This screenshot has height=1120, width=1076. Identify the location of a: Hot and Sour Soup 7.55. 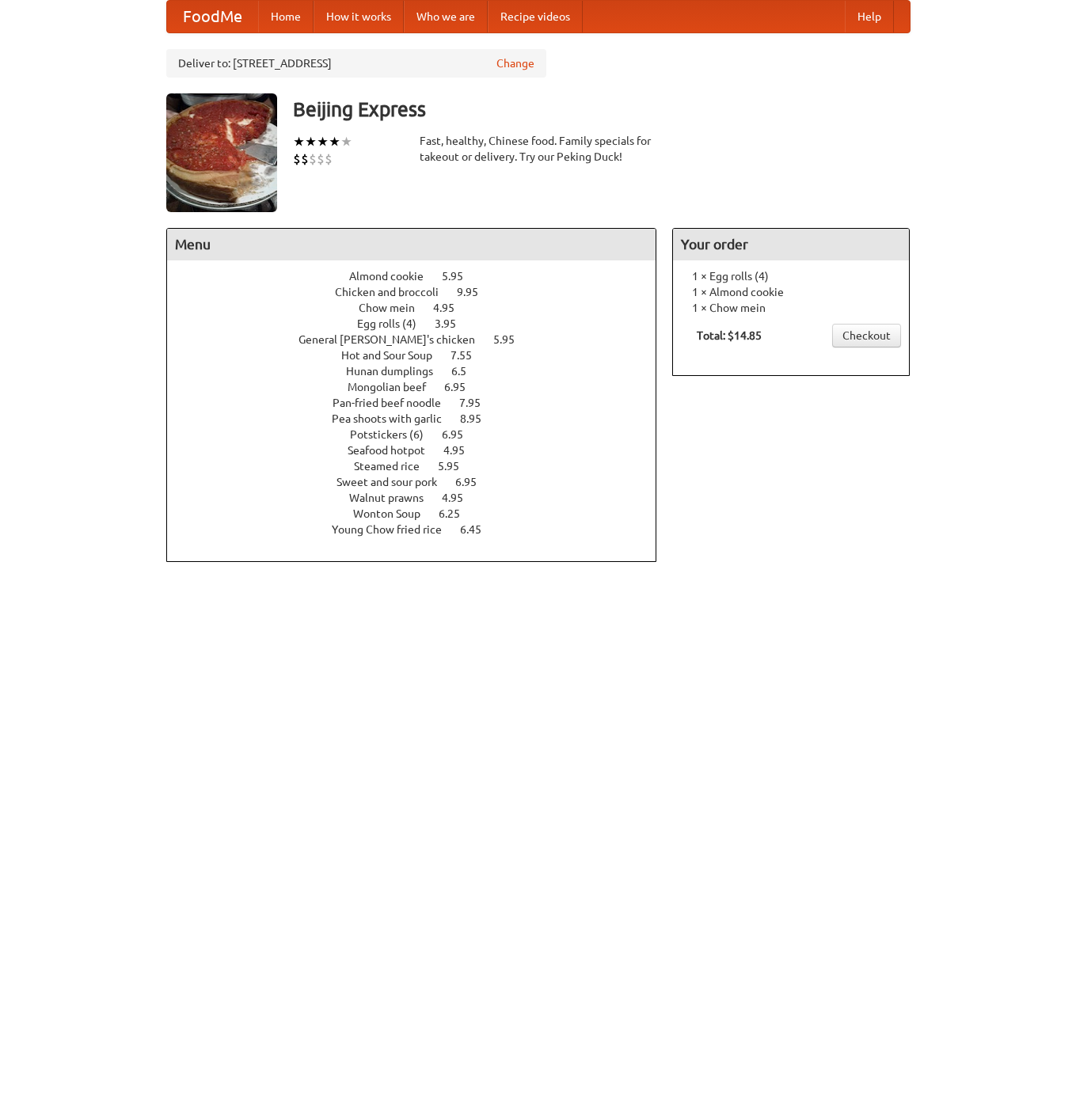
(421, 355).